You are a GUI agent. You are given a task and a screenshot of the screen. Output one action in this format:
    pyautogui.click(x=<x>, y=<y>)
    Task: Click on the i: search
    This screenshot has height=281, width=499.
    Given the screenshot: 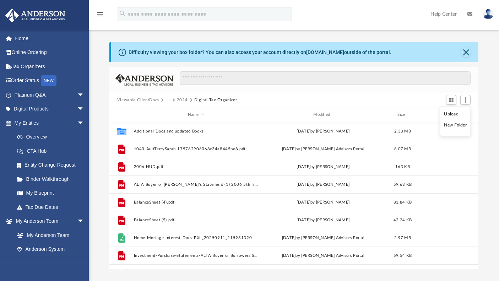 What is the action you would take?
    pyautogui.click(x=122, y=13)
    